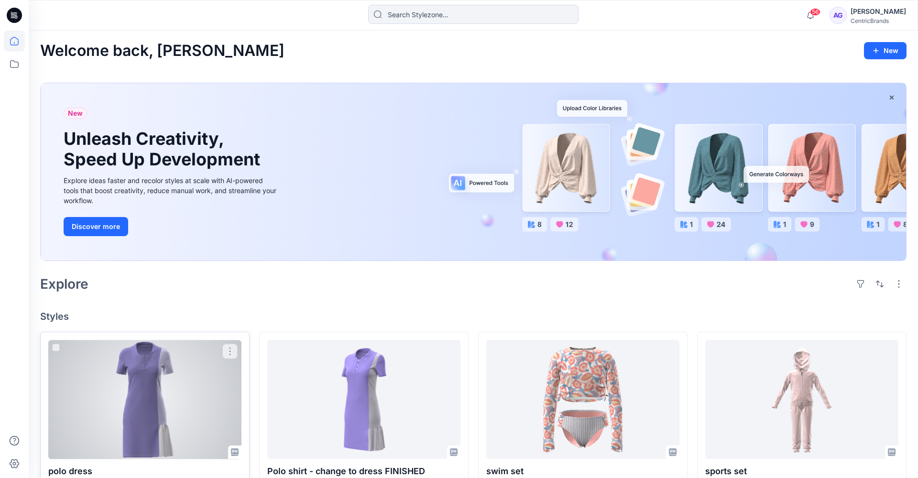 This screenshot has height=478, width=918. Describe the element at coordinates (64, 284) in the screenshot. I see `h2: Explore` at that location.